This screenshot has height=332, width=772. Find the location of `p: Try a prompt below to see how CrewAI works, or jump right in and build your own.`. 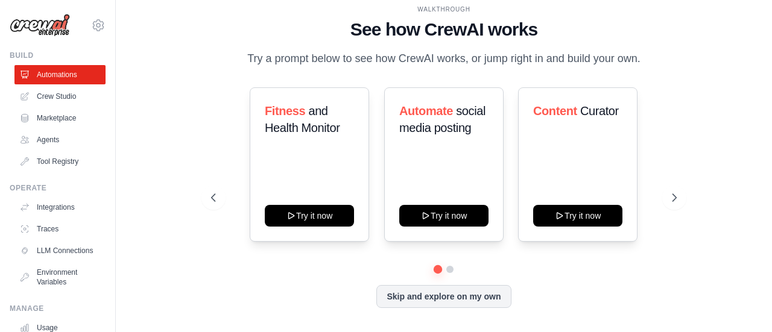

p: Try a prompt below to see how CrewAI works, or jump right in and build your own. is located at coordinates (444, 59).